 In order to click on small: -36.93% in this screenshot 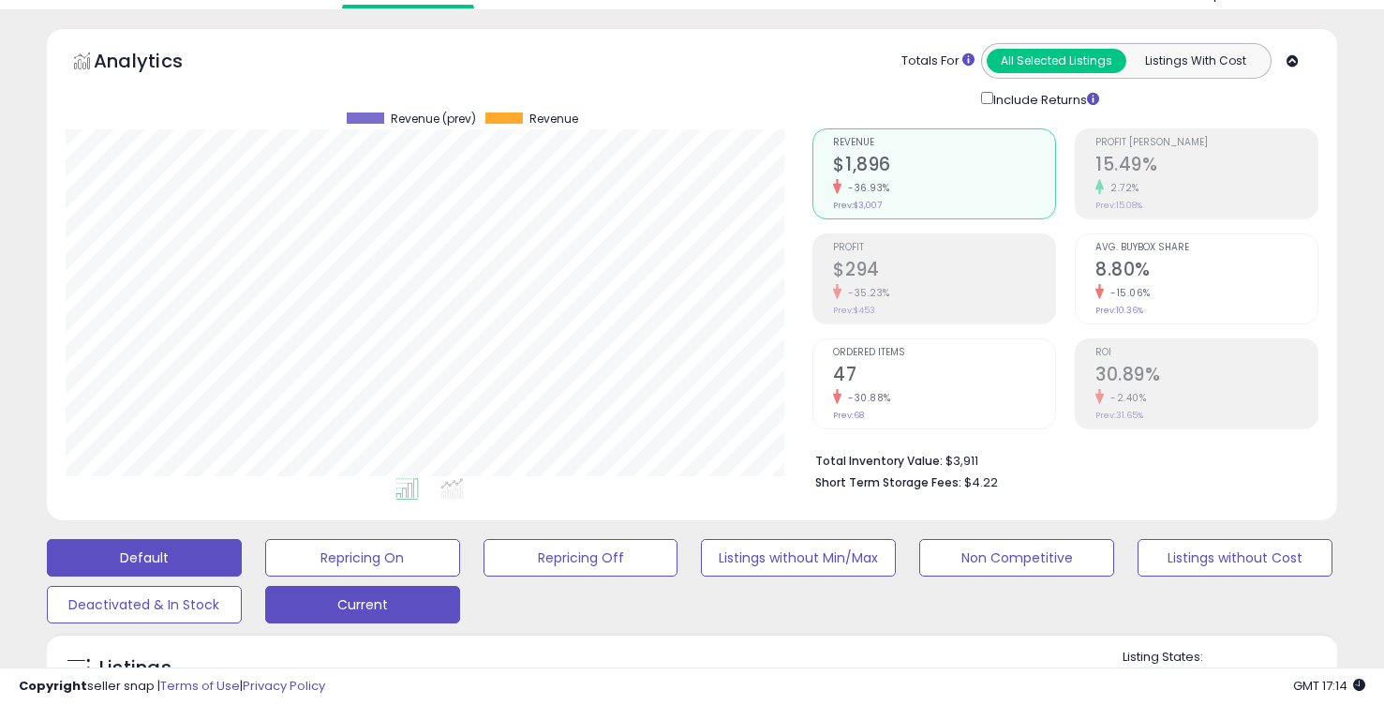, I will do `click(866, 187)`.